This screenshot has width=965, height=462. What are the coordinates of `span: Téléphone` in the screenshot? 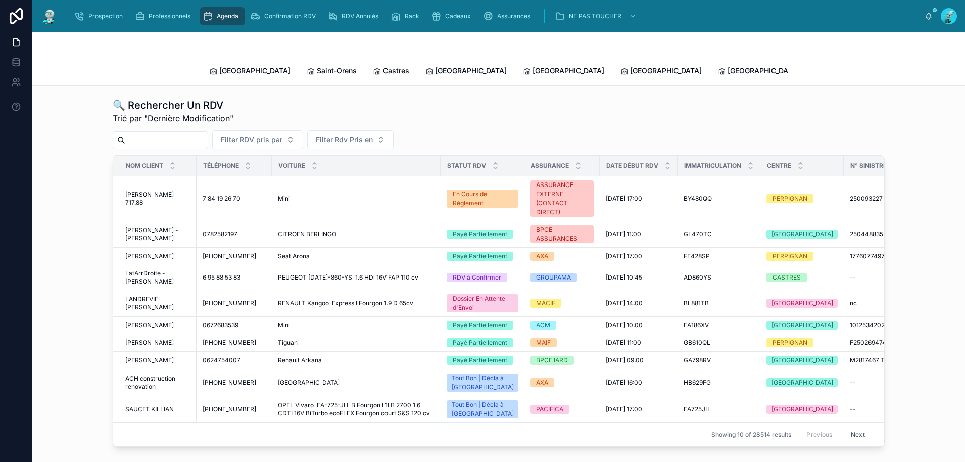 It's located at (221, 166).